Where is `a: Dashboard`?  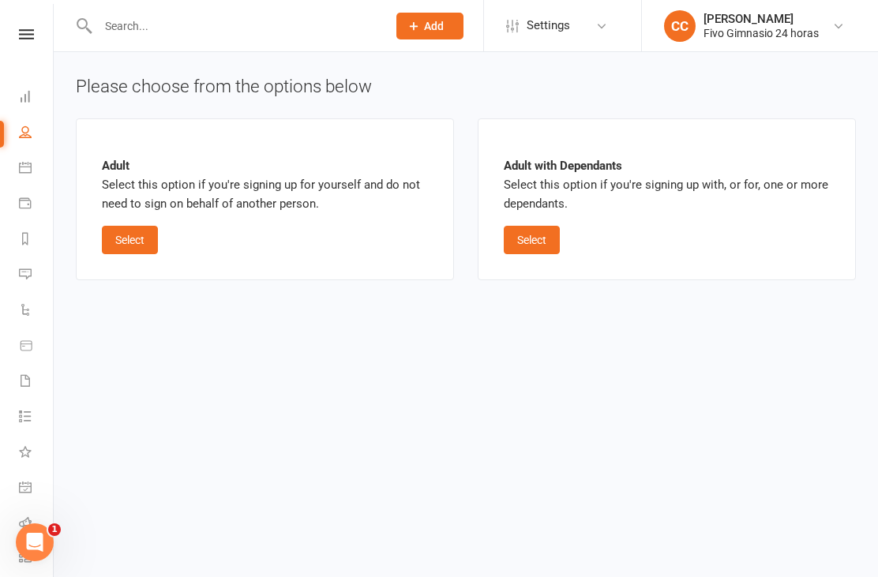 a: Dashboard is located at coordinates (36, 98).